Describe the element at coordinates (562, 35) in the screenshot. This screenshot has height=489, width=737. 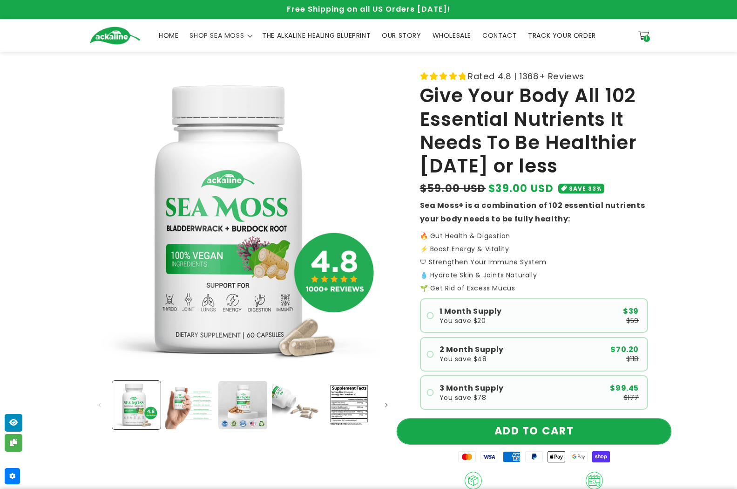
I see `a: TRACK YOUR ORDER` at that location.